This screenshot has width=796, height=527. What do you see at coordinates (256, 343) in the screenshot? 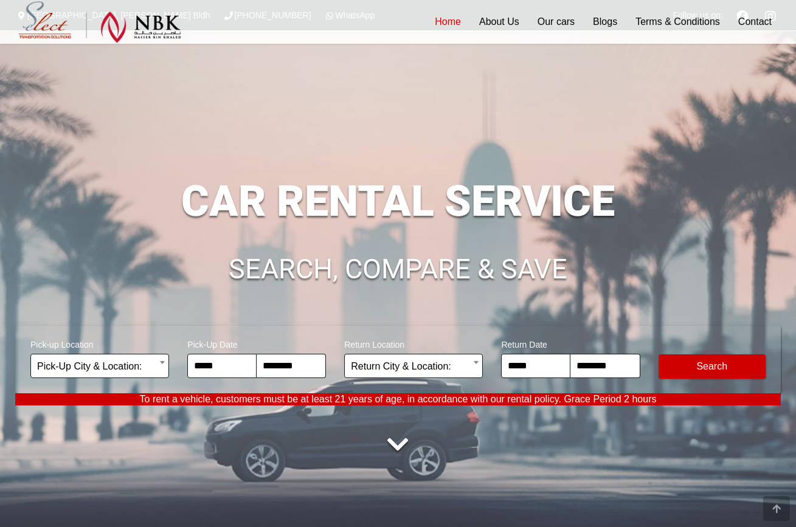
I see `span: Pick-Up Date` at bounding box center [256, 343].